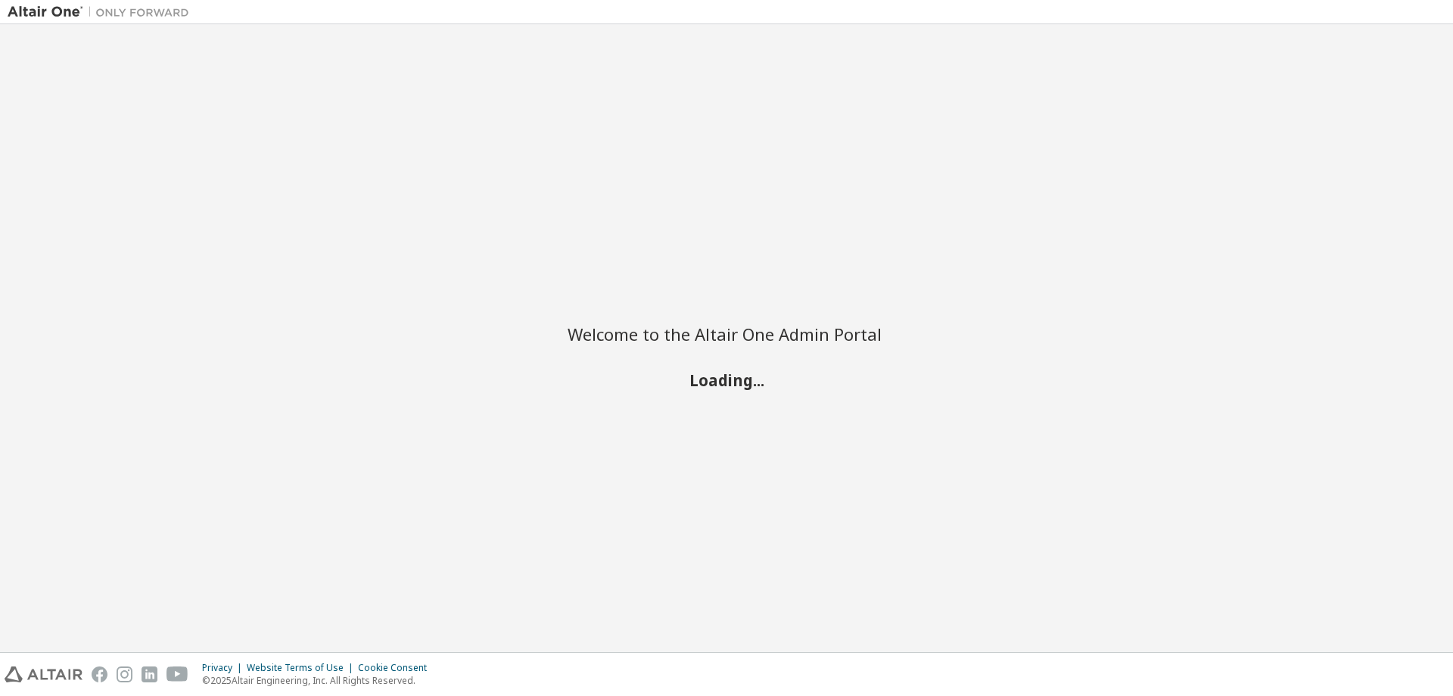 This screenshot has height=696, width=1453. What do you see at coordinates (102, 12) in the screenshot?
I see `img: Altair One` at bounding box center [102, 12].